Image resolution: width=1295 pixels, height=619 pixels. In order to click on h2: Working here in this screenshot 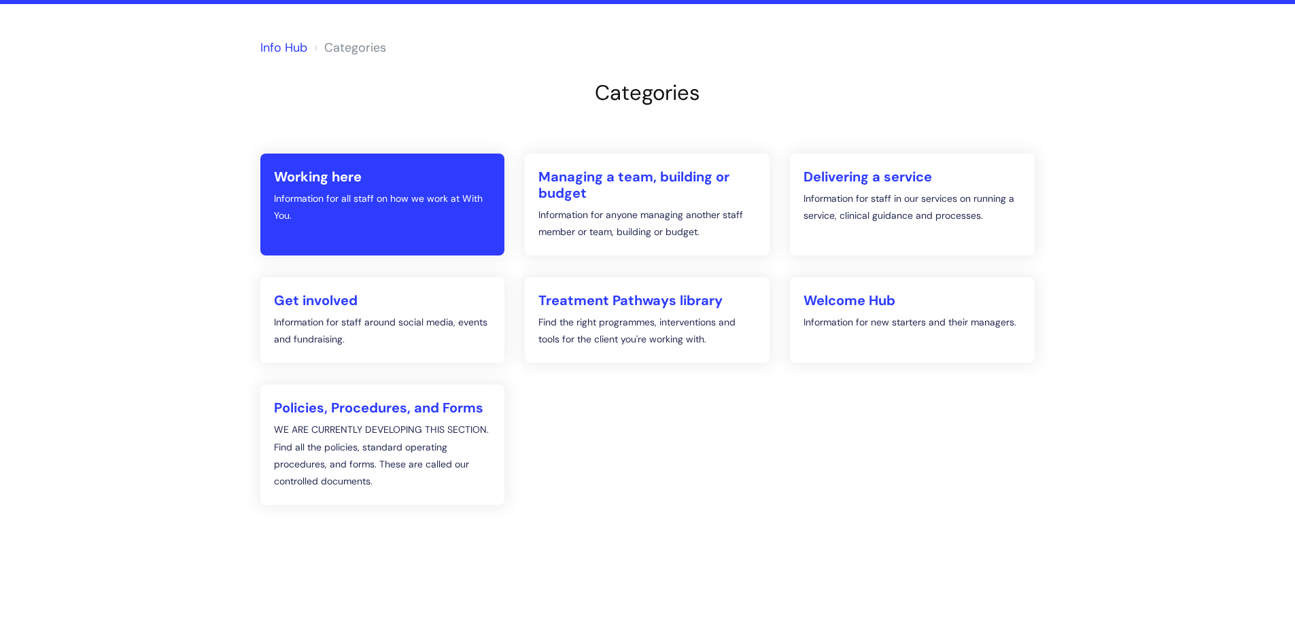, I will do `click(383, 177)`.